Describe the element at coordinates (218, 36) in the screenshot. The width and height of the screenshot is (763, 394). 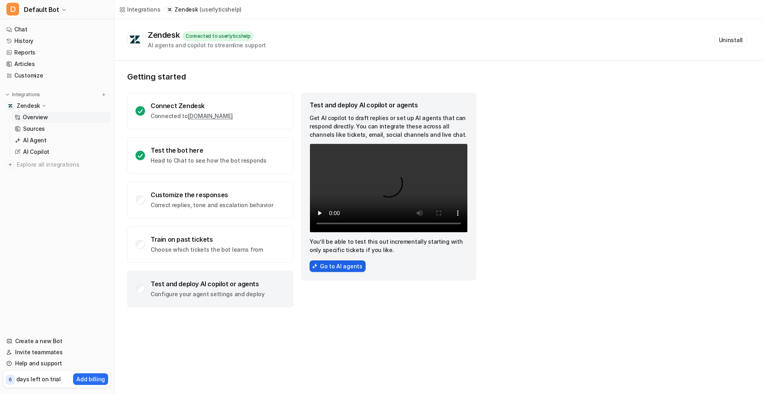
I see `div: Connected to userlyticshelp` at that location.